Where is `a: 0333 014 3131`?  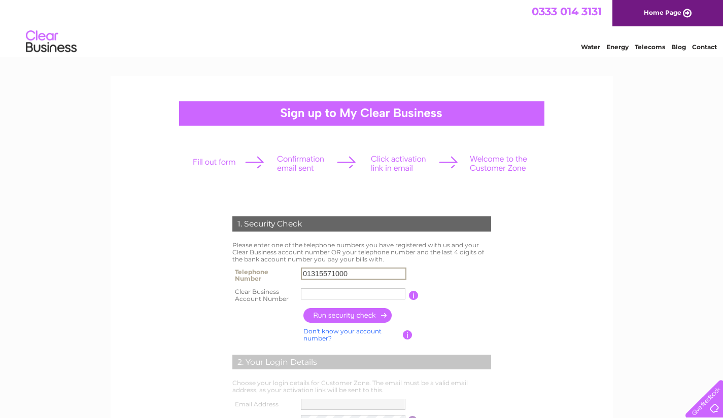
a: 0333 014 3131 is located at coordinates (567, 11).